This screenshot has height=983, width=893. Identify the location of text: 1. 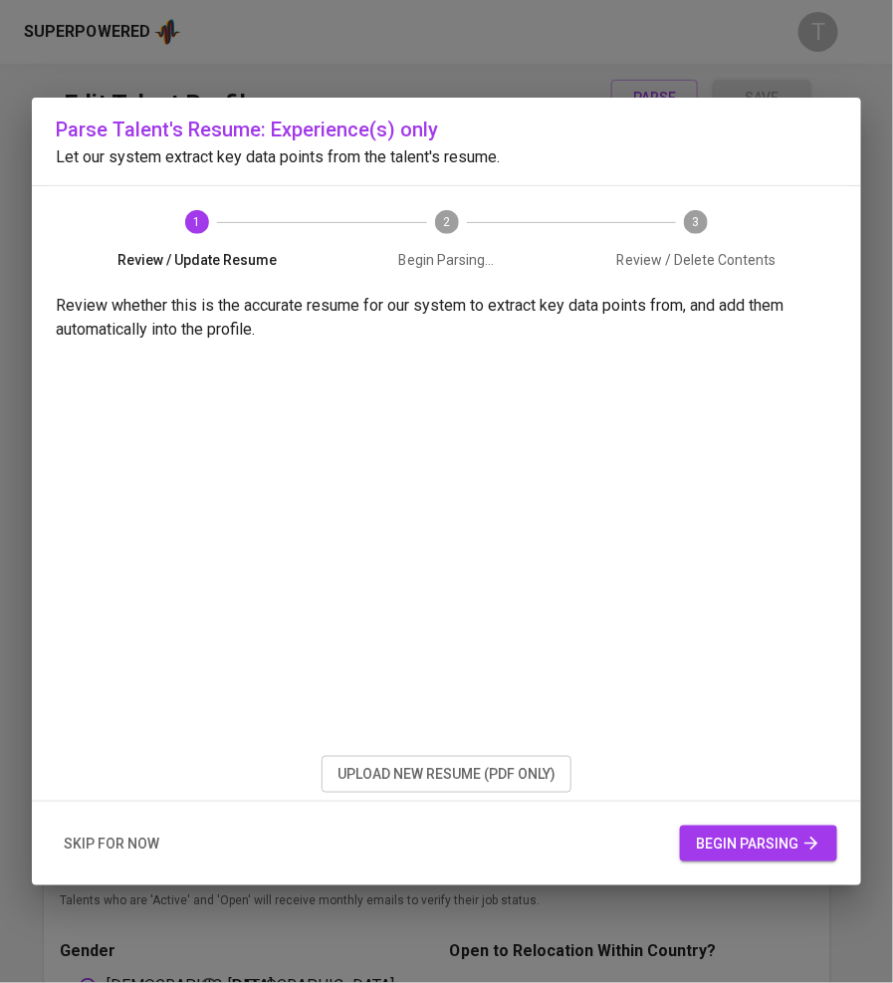
(196, 222).